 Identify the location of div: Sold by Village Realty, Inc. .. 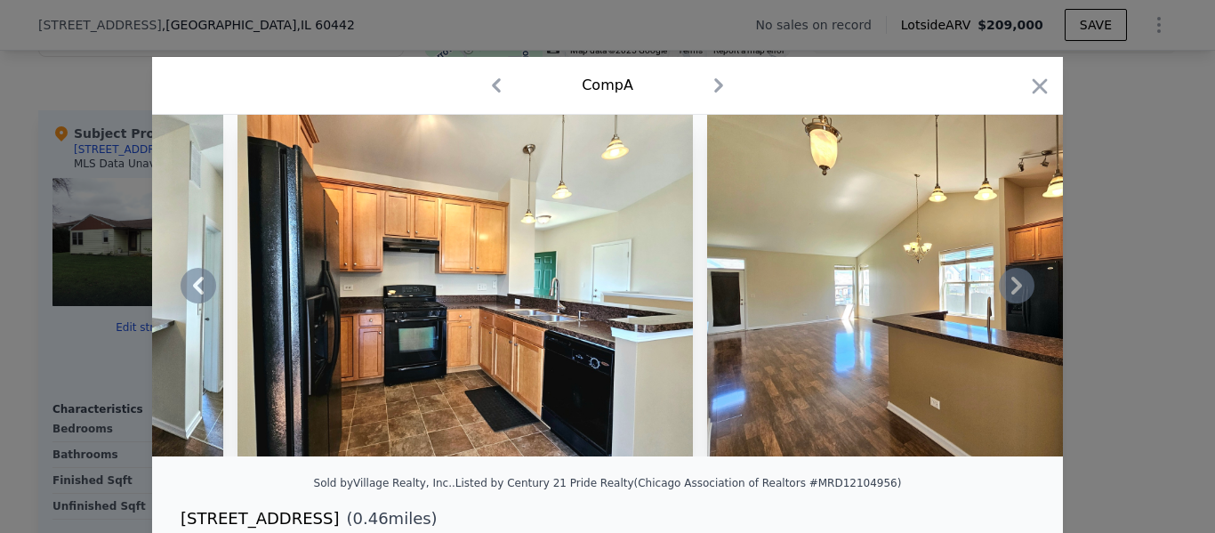
(384, 483).